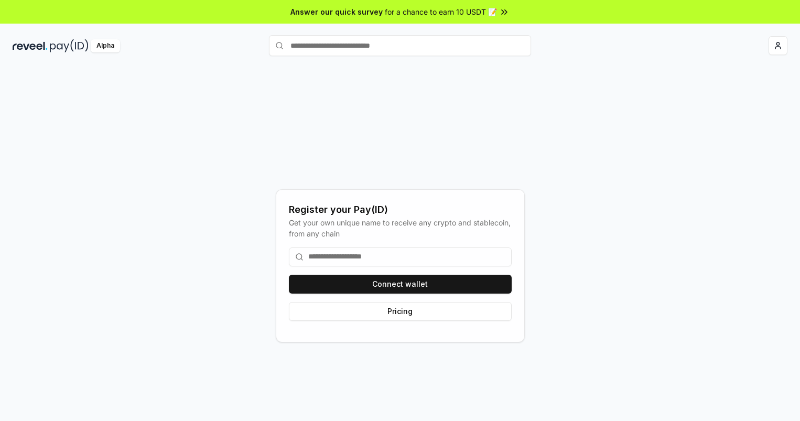 This screenshot has height=421, width=800. Describe the element at coordinates (400, 311) in the screenshot. I see `button: Pricing` at that location.